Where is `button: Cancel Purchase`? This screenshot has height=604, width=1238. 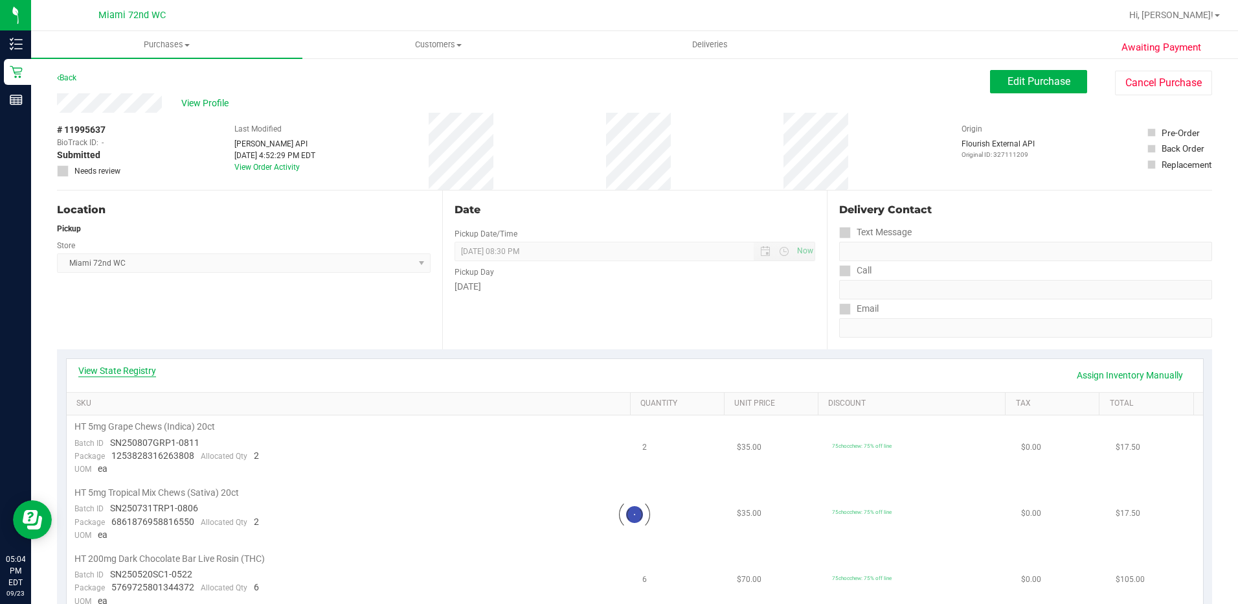
button: Cancel Purchase is located at coordinates (1164, 83).